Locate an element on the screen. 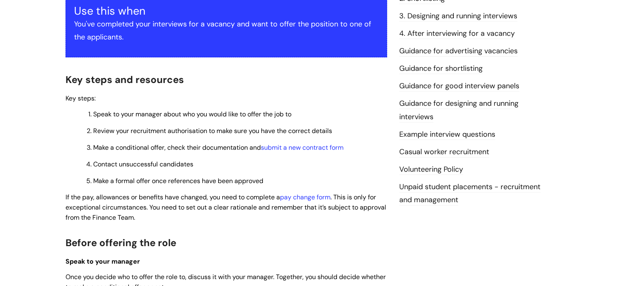  span: If the pay, allowances or benefits have changed, you need to complete a . This is only for except... is located at coordinates (226, 207).